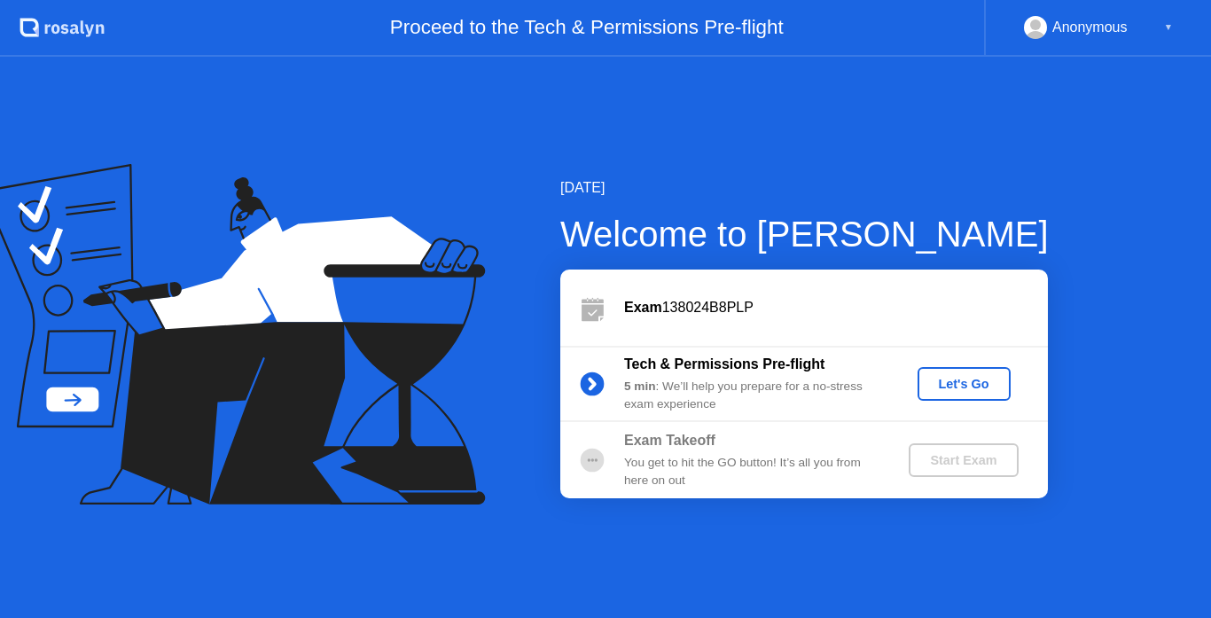  Describe the element at coordinates (640, 386) in the screenshot. I see `b: 5 min` at that location.